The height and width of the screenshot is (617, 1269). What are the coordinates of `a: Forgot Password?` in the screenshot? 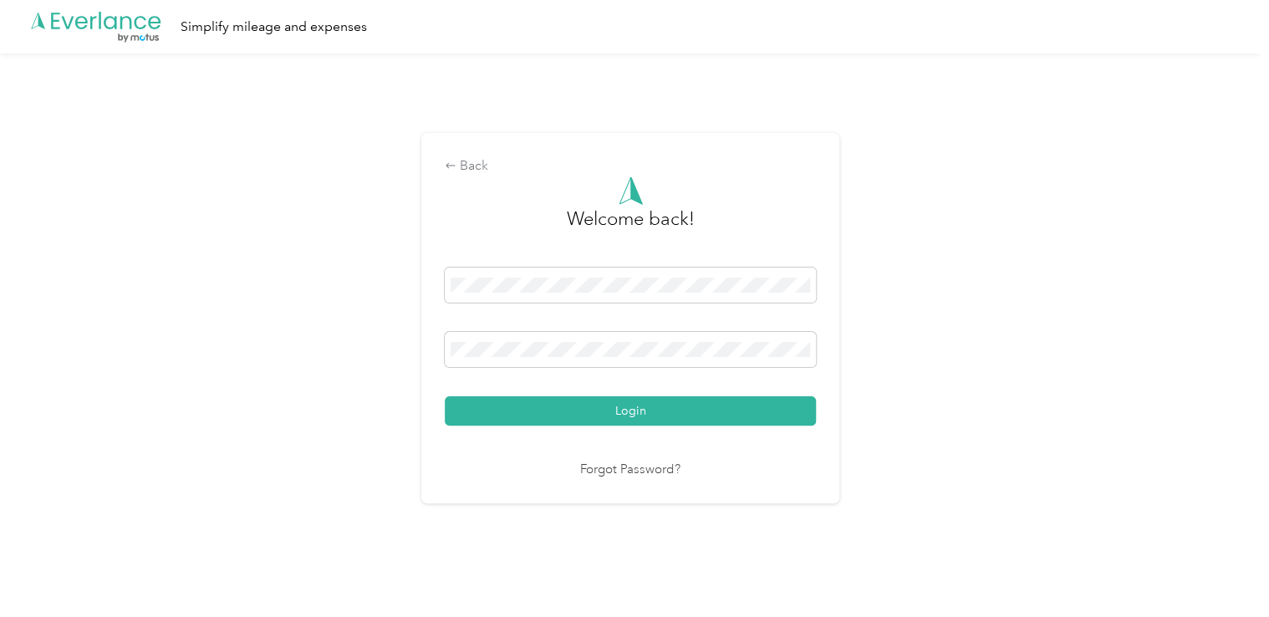 It's located at (630, 470).